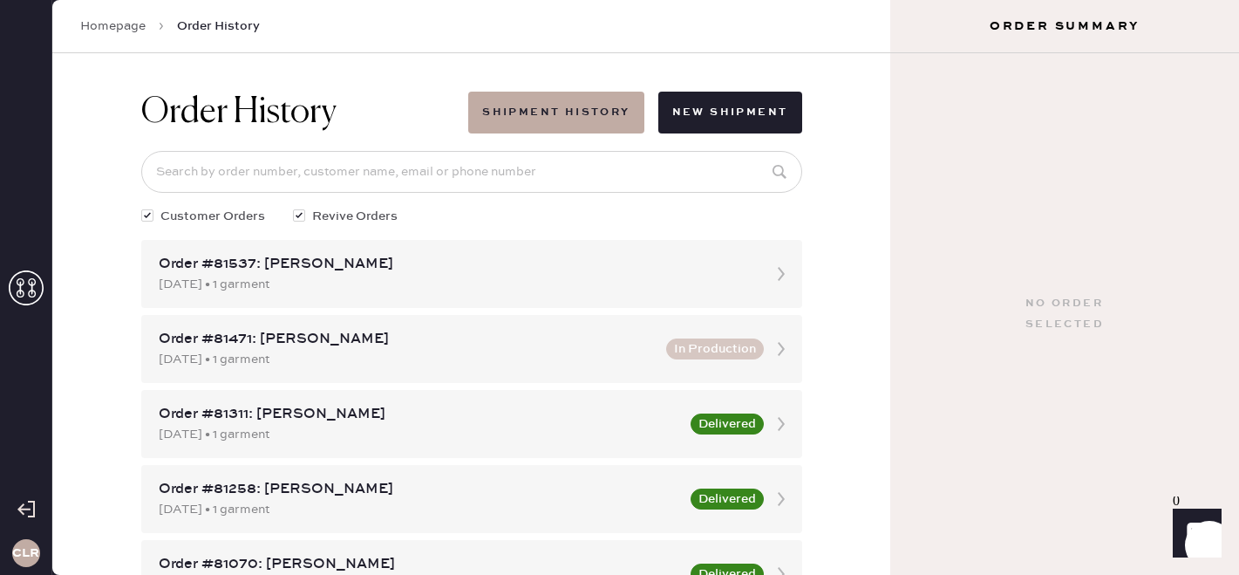  What do you see at coordinates (1064, 26) in the screenshot?
I see `h3: Order Summary` at bounding box center [1064, 26].